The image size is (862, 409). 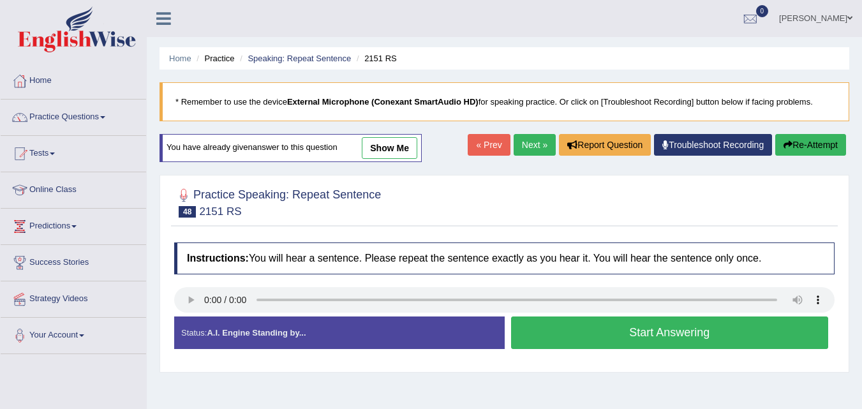 What do you see at coordinates (489, 145) in the screenshot?
I see `a: « Prev` at bounding box center [489, 145].